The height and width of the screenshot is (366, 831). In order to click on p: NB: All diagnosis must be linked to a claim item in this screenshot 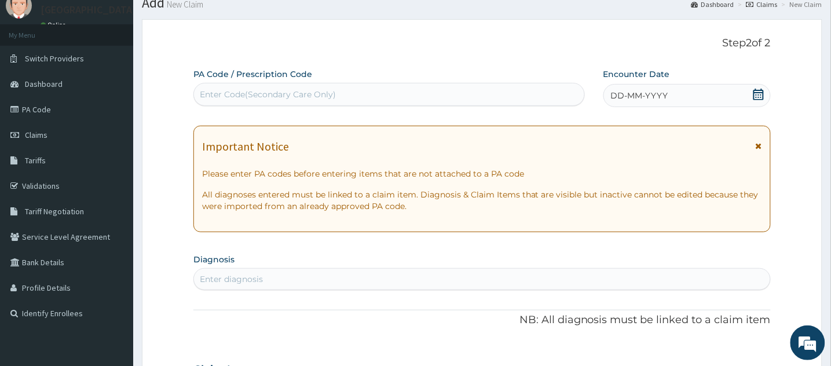, I will do `click(482, 320)`.